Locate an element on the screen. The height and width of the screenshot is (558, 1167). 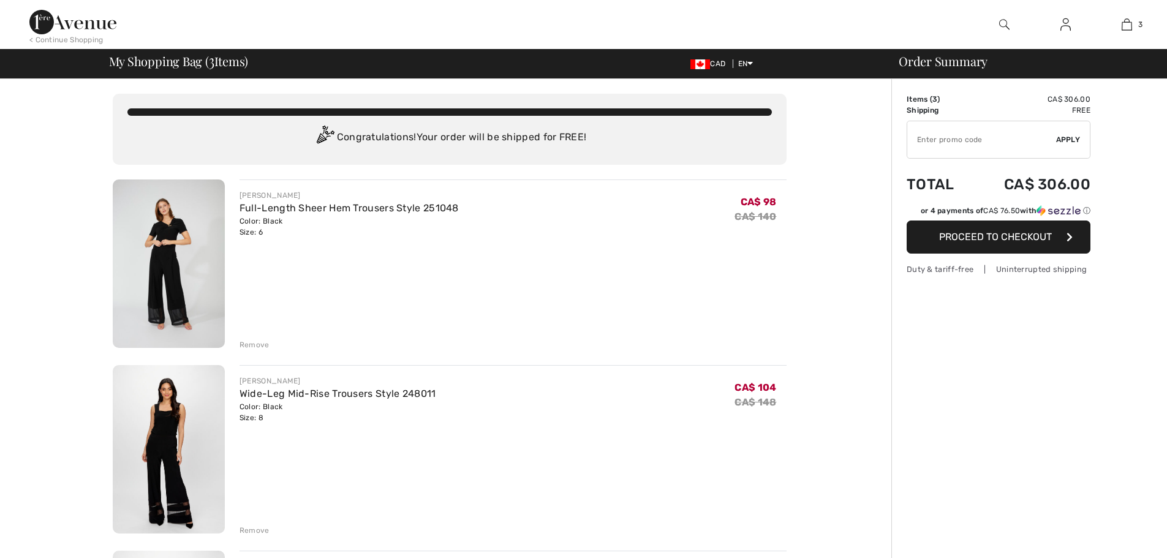
div: Color: Black Size: 8 is located at coordinates (338, 412).